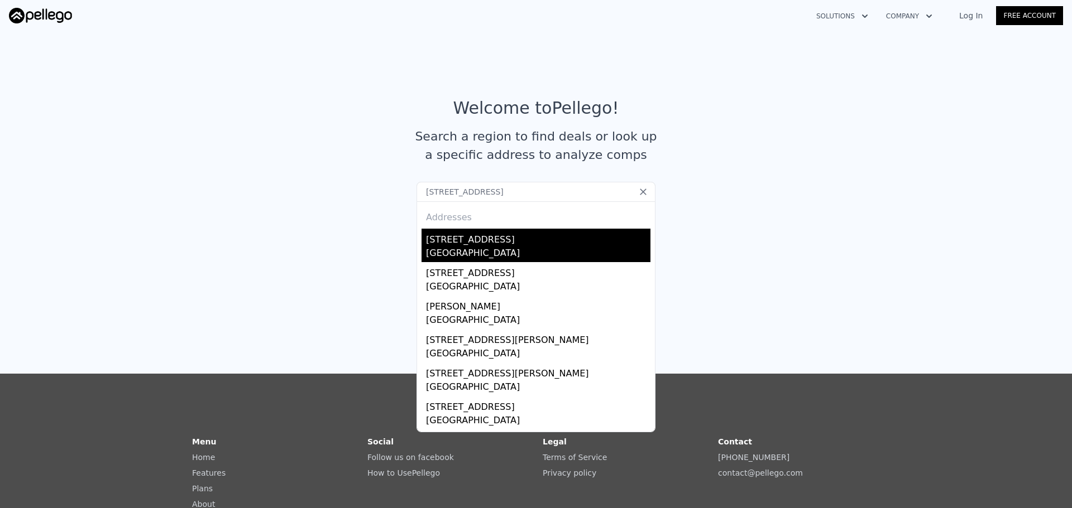  What do you see at coordinates (554, 442) in the screenshot?
I see `strong: Legal` at bounding box center [554, 442].